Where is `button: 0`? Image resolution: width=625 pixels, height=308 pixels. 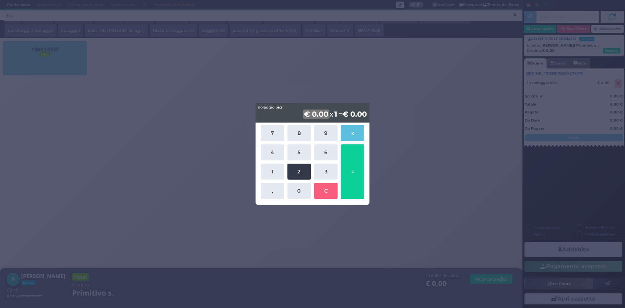
button: 0 is located at coordinates (299, 191).